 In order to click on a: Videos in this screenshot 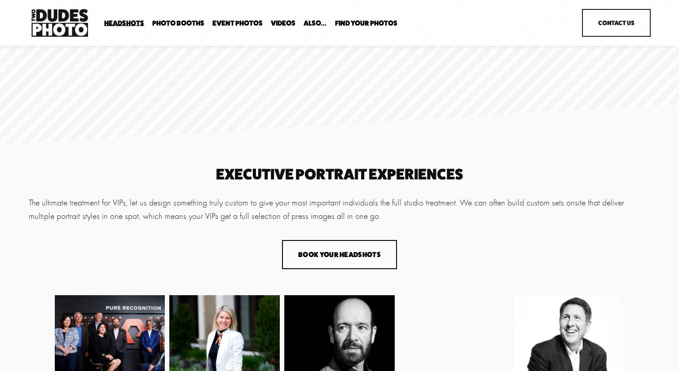, I will do `click(283, 23)`.